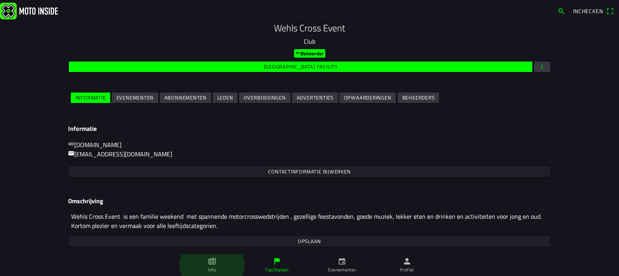 The height and width of the screenshot is (276, 619). I want to click on ion-icon: person, so click(407, 261).